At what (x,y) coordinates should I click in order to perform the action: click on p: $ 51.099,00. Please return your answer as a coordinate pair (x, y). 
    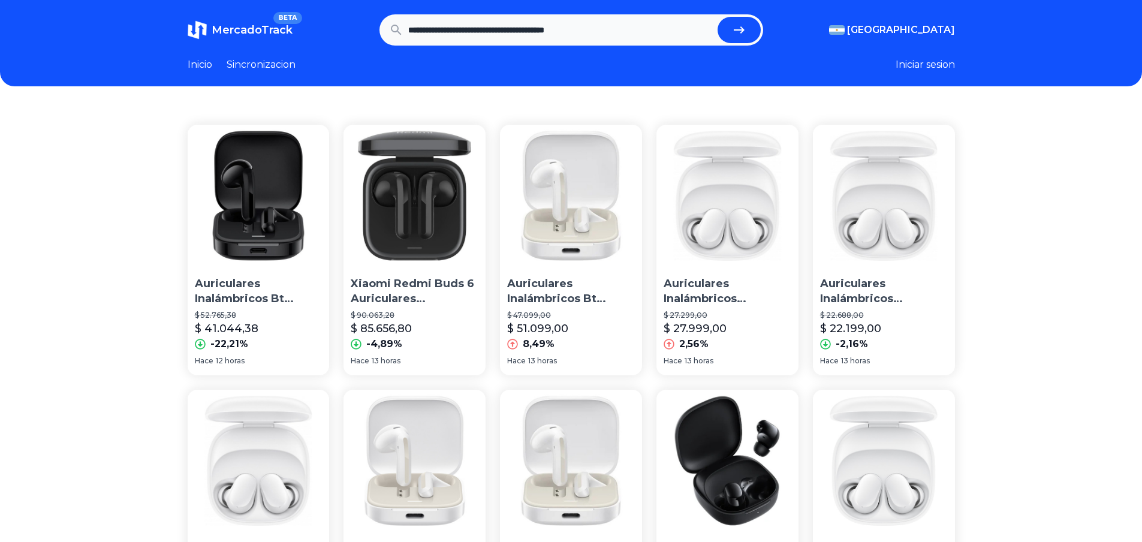
    Looking at the image, I should click on (538, 329).